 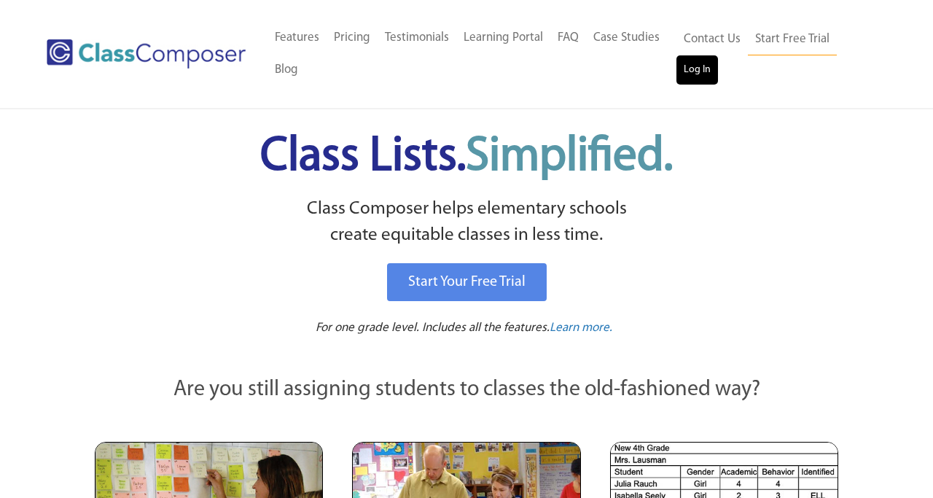 What do you see at coordinates (626, 38) in the screenshot?
I see `a: Case Studies` at bounding box center [626, 38].